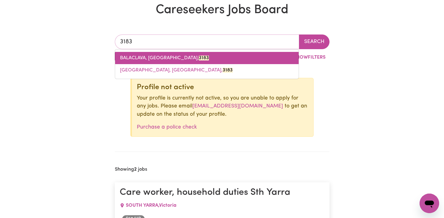 This screenshot has height=218, width=444. Describe the element at coordinates (301, 57) in the screenshot. I see `span: Show` at that location.